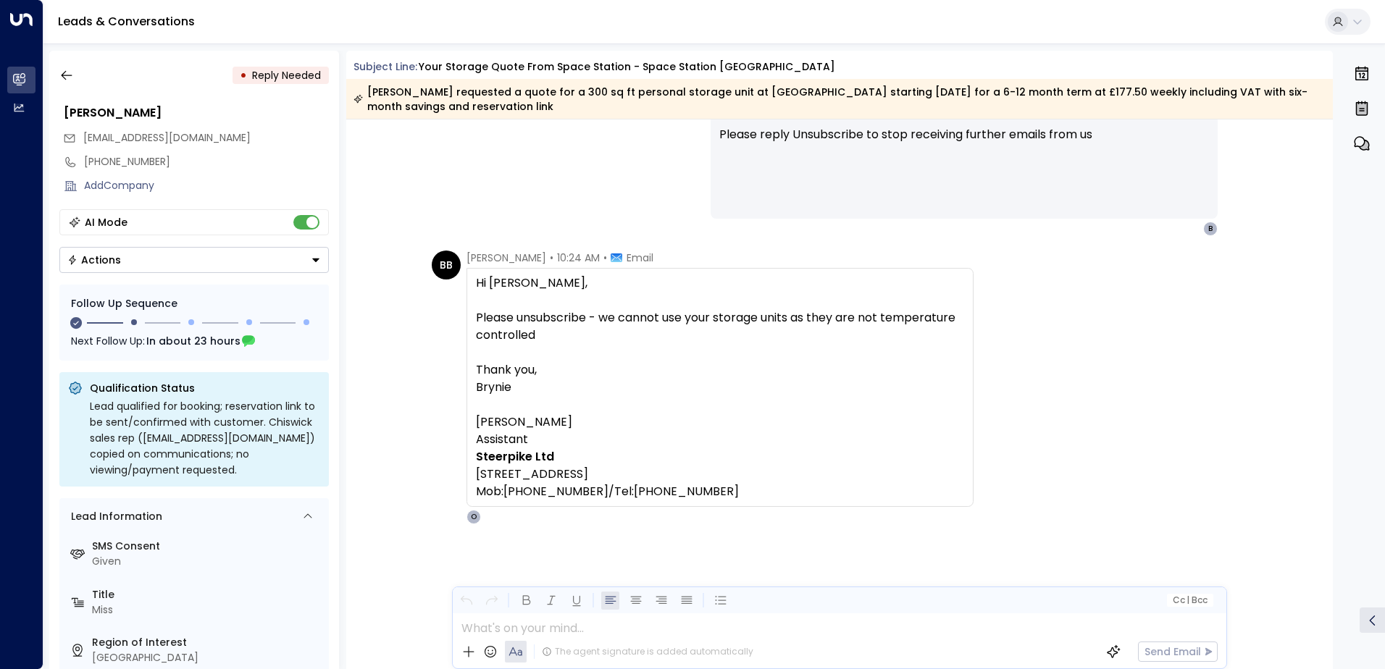  What do you see at coordinates (491, 600) in the screenshot?
I see `button: Redo` at bounding box center [491, 600].